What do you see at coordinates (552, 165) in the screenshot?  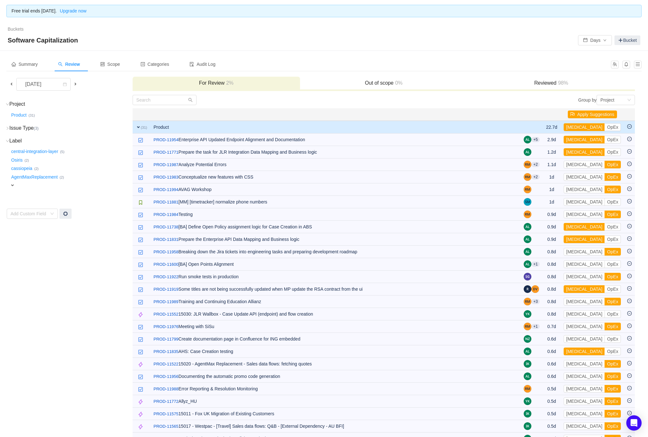 I see `td: 1.1d` at bounding box center [552, 165].